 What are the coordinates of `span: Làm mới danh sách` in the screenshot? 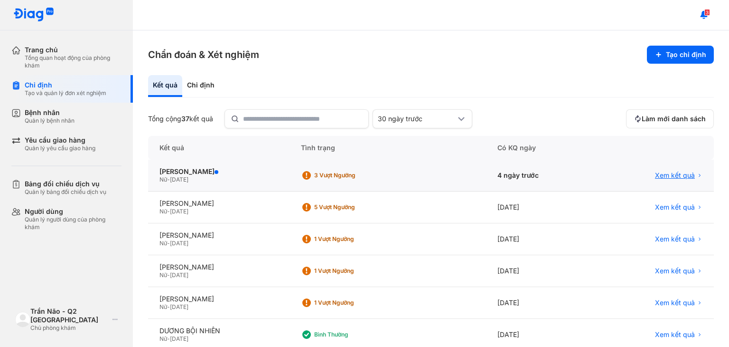 It's located at (674, 119).